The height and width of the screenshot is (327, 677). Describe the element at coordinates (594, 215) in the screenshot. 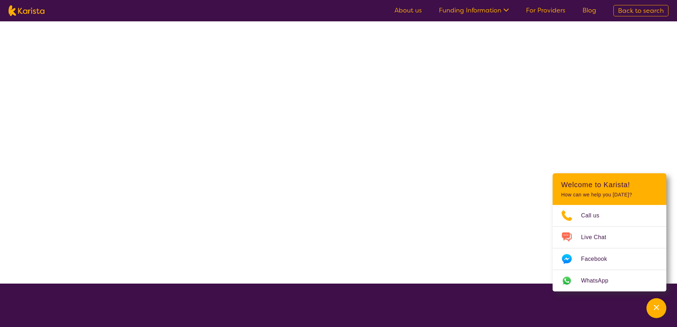

I see `span: Call us` at that location.